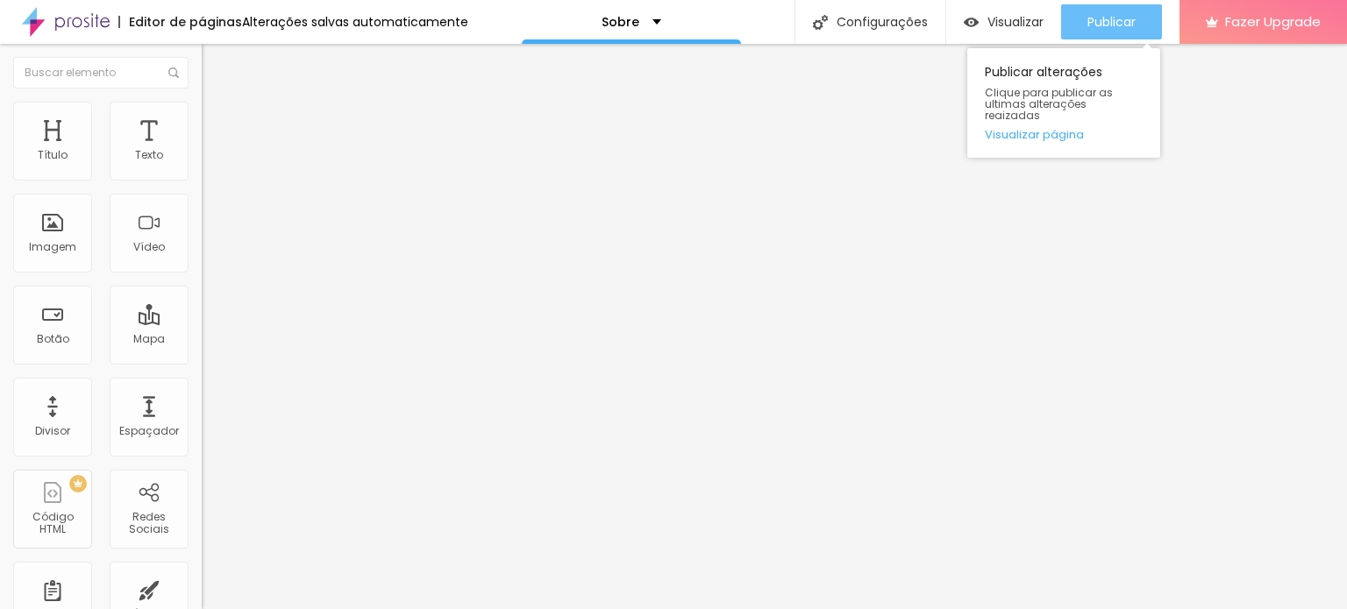 This screenshot has width=1347, height=609. Describe the element at coordinates (148, 523) in the screenshot. I see `div: Redes Sociais` at that location.